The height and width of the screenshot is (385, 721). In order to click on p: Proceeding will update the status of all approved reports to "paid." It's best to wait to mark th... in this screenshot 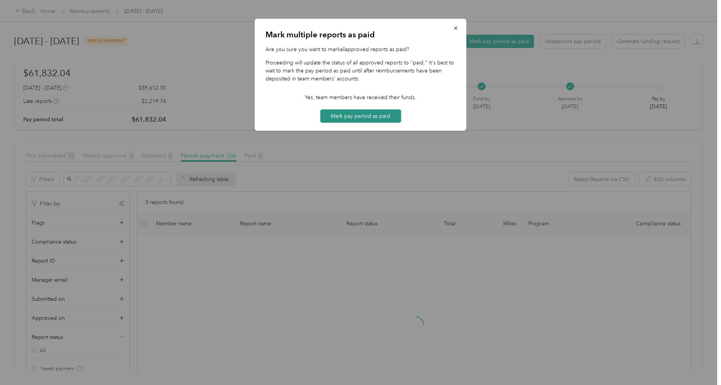, I will do `click(360, 71)`.